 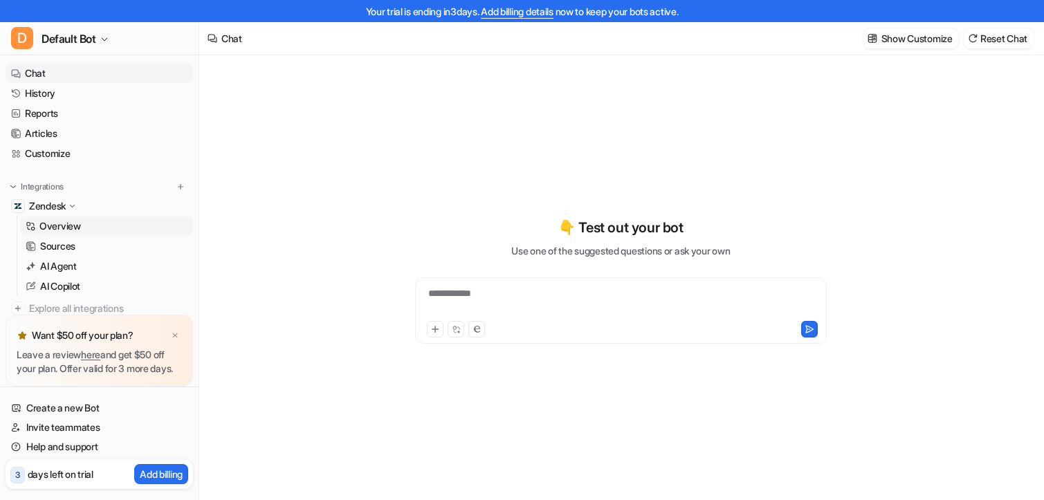 What do you see at coordinates (107, 226) in the screenshot?
I see `a: Overview` at bounding box center [107, 226].